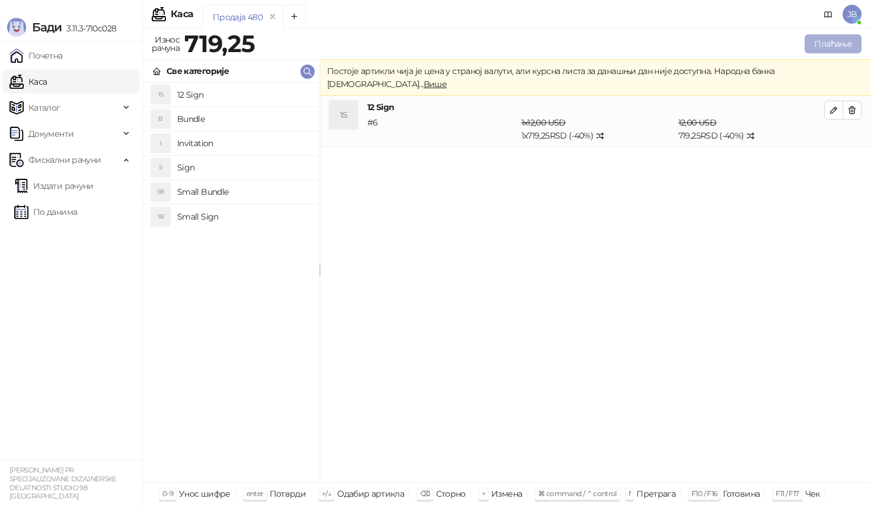 The height and width of the screenshot is (505, 871). What do you see at coordinates (47, 27) in the screenshot?
I see `span: Бади` at bounding box center [47, 27].